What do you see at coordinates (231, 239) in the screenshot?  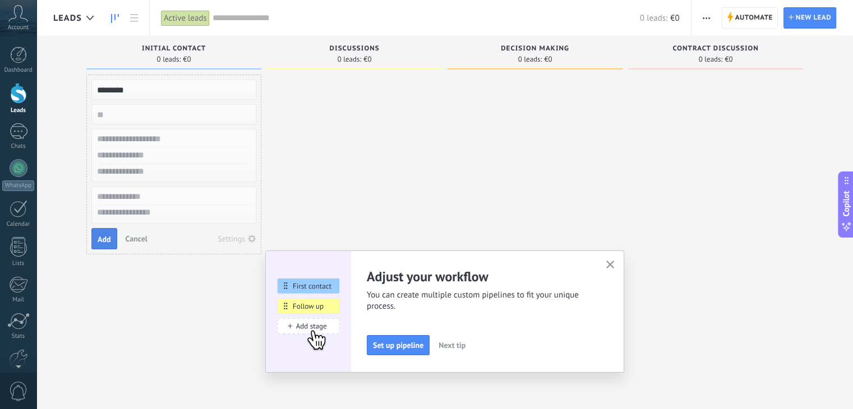 I see `div: Settings` at bounding box center [231, 239].